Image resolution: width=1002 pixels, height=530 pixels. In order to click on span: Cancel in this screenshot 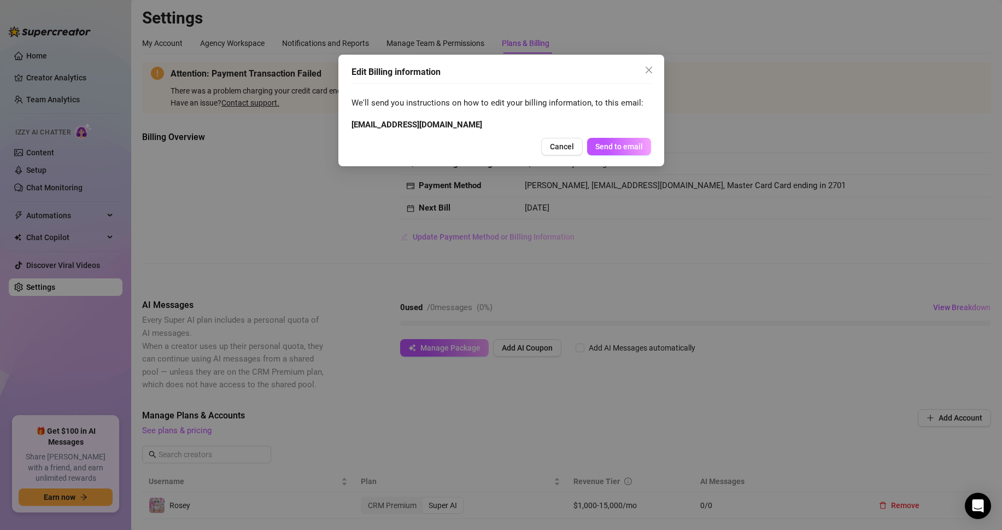, I will do `click(562, 147)`.